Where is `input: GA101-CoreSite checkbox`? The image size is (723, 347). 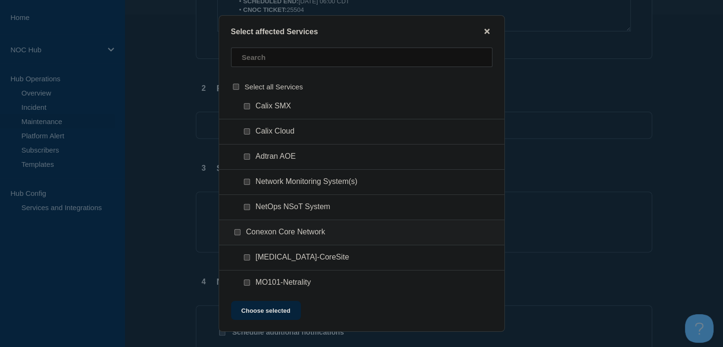 input: GA101-CoreSite checkbox is located at coordinates (247, 257).